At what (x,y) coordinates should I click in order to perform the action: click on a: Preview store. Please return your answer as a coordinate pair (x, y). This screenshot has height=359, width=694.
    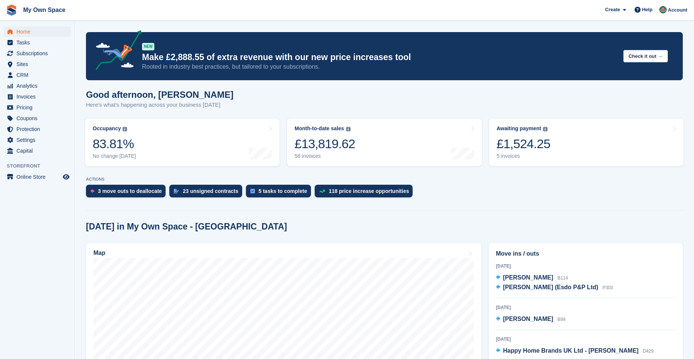
    Looking at the image, I should click on (66, 177).